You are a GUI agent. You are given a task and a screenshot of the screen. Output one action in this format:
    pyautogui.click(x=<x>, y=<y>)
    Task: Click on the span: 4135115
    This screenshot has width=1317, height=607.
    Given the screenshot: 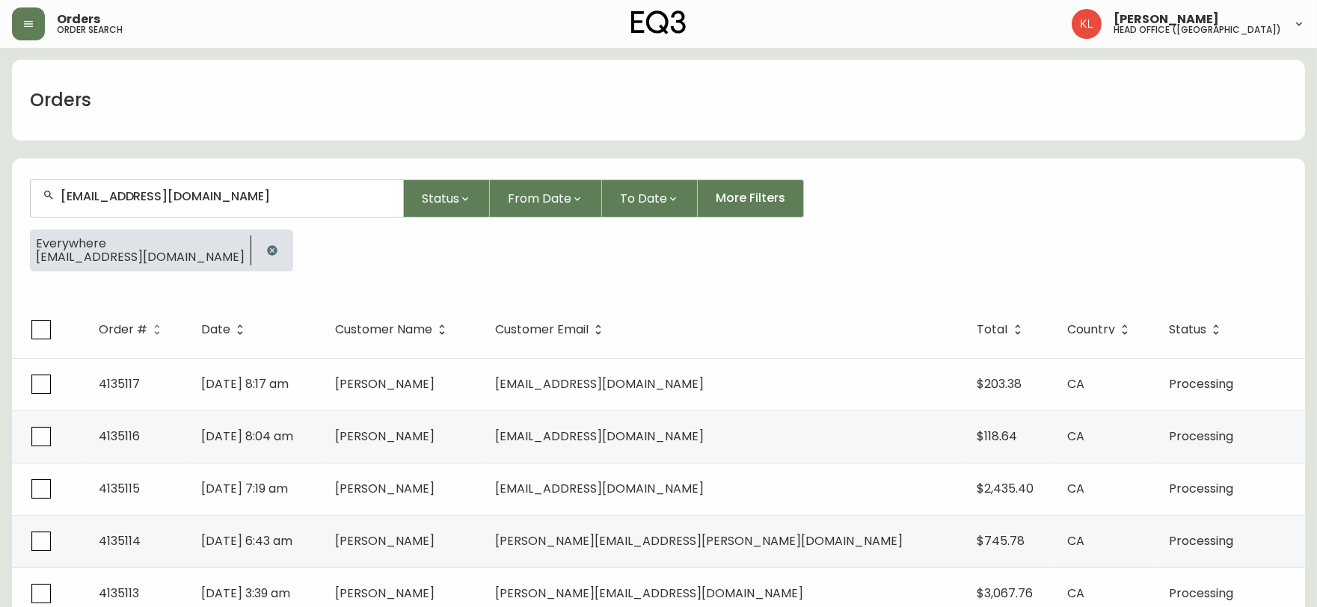 What is the action you would take?
    pyautogui.click(x=119, y=488)
    